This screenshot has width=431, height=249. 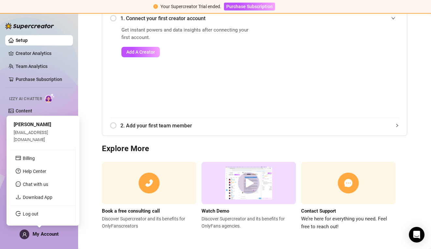 What do you see at coordinates (416, 235) in the screenshot?
I see `div: Open Intercom Messenger` at bounding box center [416, 235].